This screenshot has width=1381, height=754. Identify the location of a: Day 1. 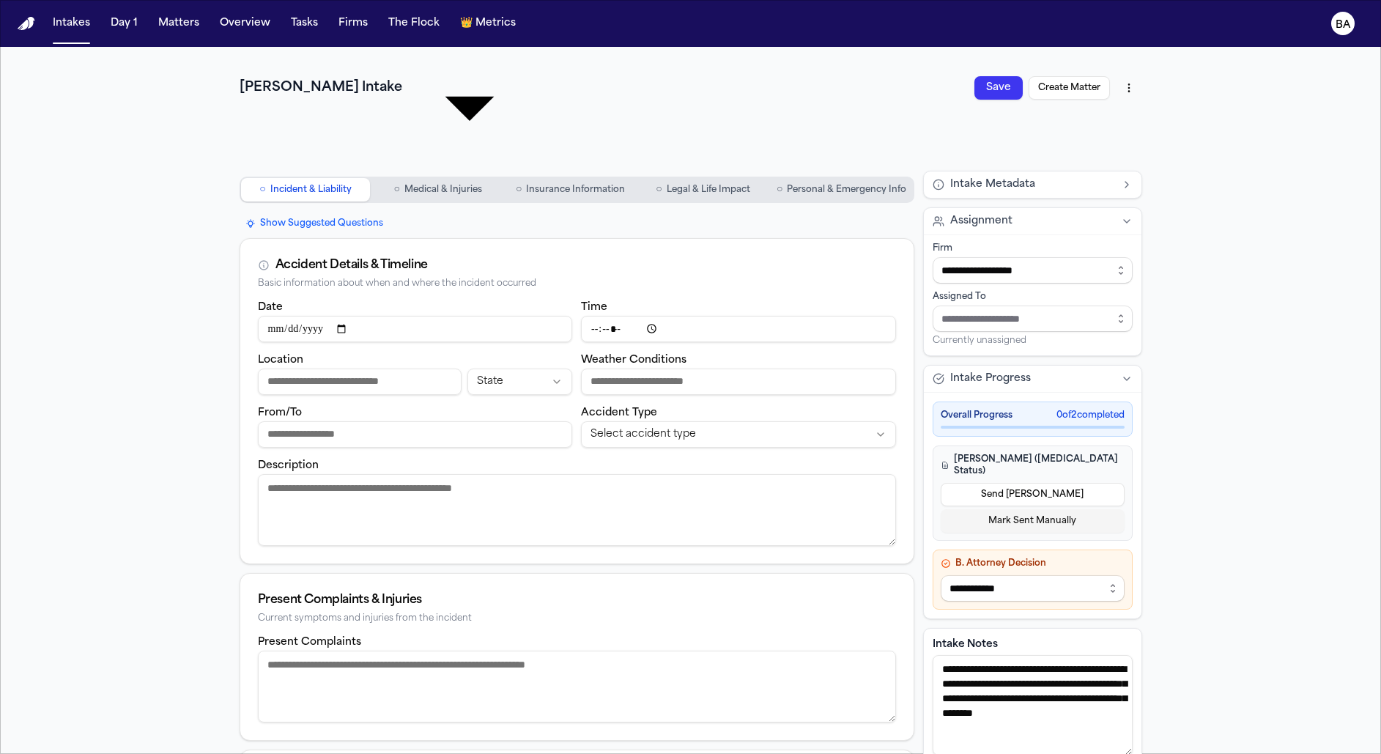
(124, 23).